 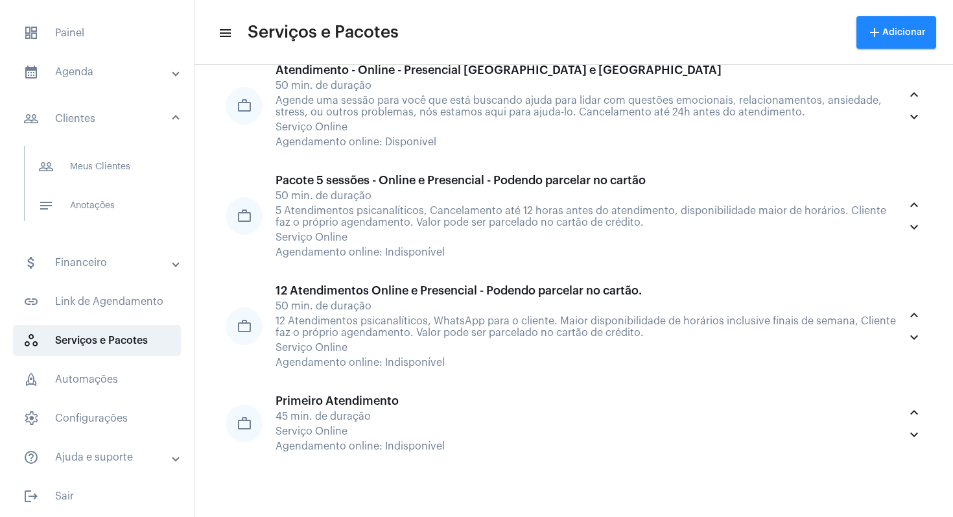 I want to click on div: Agendamento online: Disponível, so click(x=587, y=142).